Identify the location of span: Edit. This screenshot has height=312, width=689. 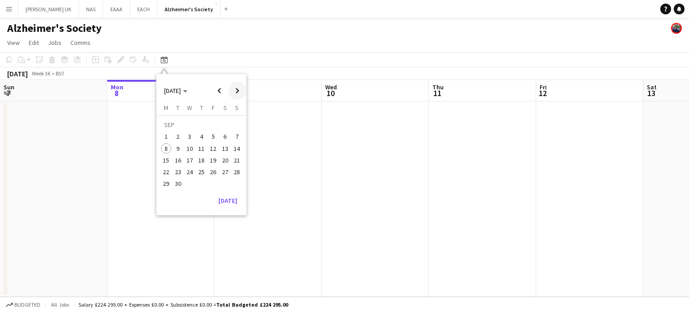
(34, 43).